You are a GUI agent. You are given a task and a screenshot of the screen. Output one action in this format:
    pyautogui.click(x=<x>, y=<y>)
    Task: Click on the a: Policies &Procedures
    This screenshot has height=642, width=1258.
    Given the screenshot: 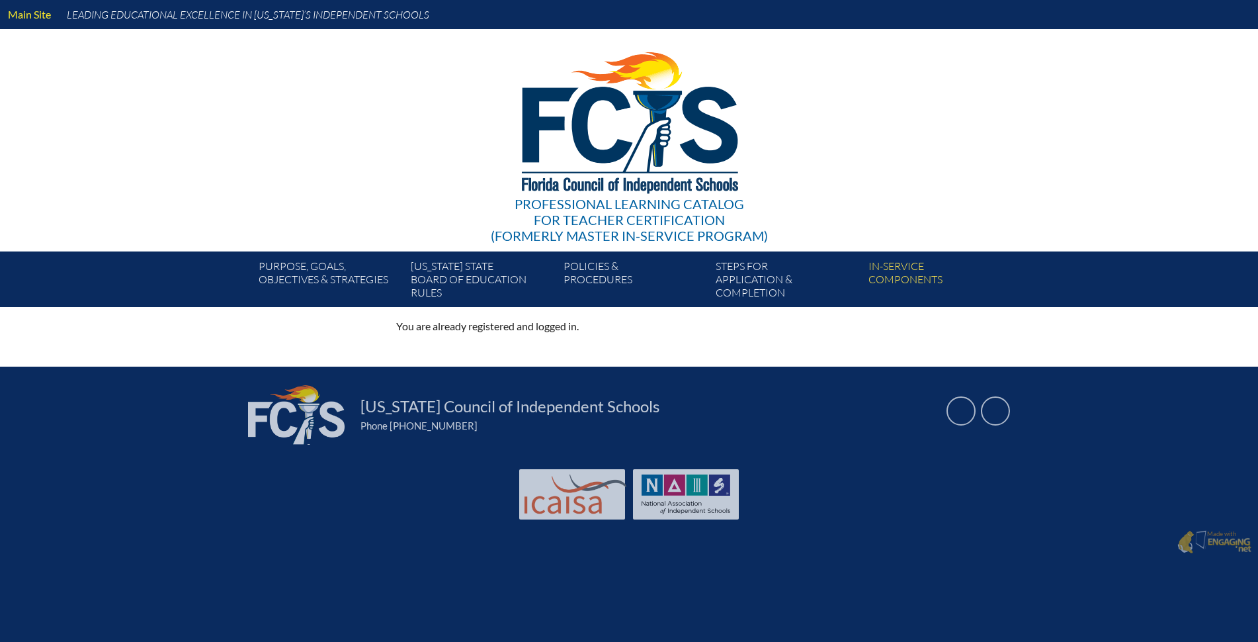 What is the action you would take?
    pyautogui.click(x=634, y=282)
    